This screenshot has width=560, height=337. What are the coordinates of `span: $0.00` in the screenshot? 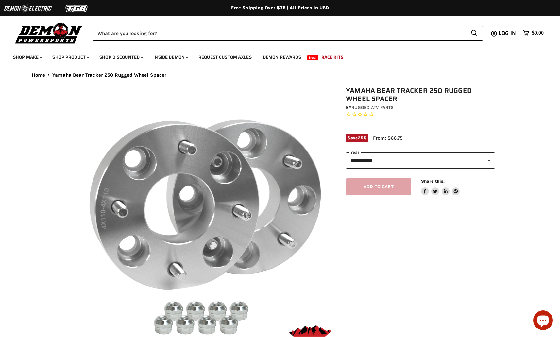 It's located at (538, 33).